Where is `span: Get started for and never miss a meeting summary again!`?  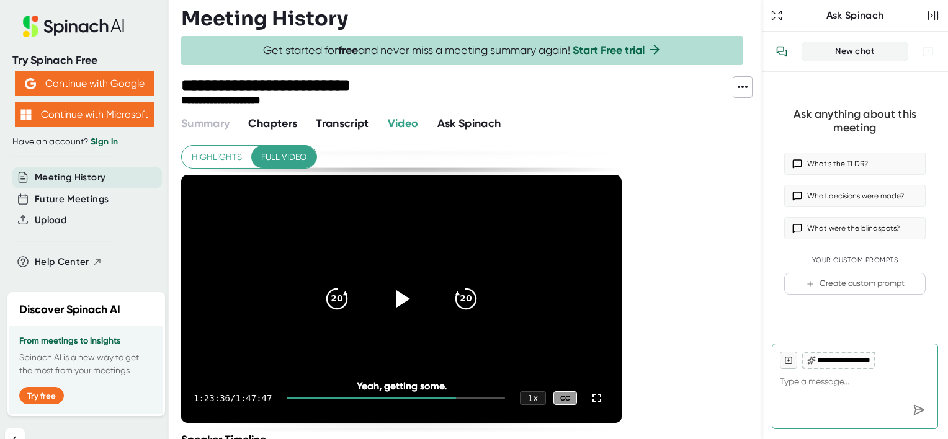 span: Get started for and never miss a meeting summary again! is located at coordinates (462, 50).